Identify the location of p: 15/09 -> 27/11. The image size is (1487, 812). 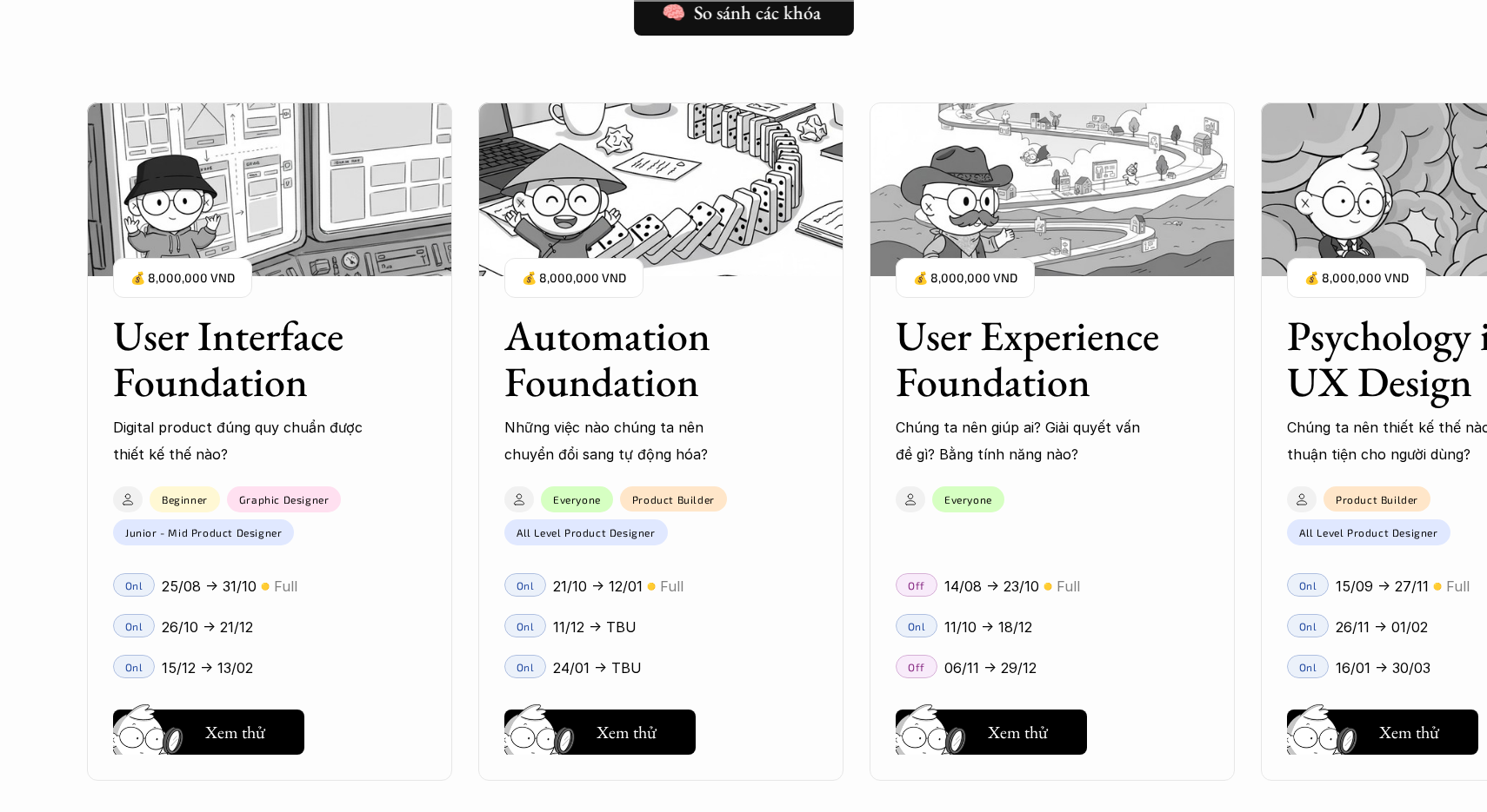
(1382, 586).